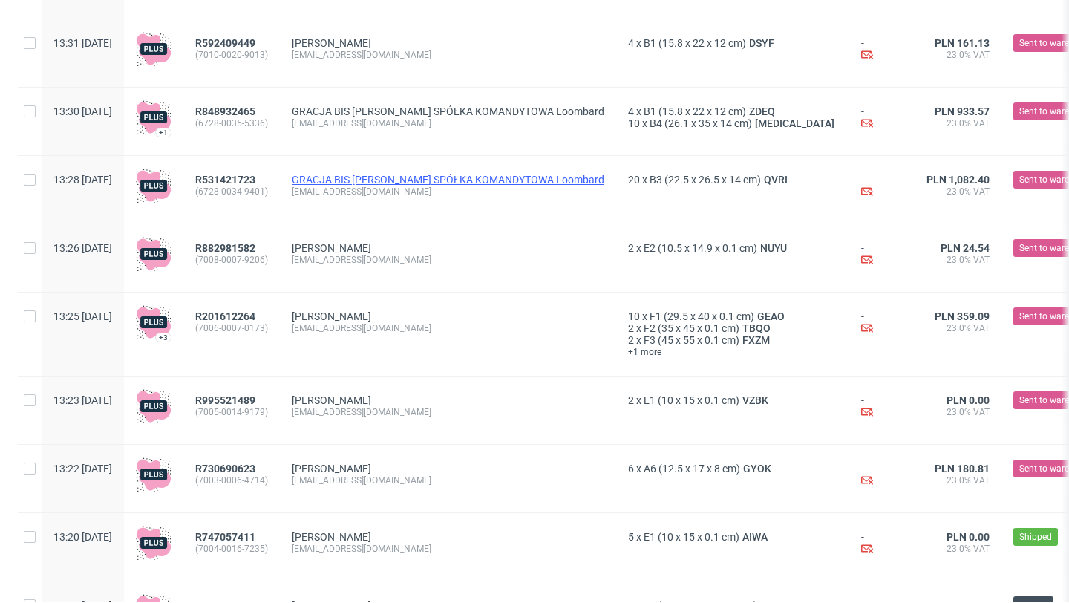 The height and width of the screenshot is (603, 1069). I want to click on span: GEAO, so click(771, 316).